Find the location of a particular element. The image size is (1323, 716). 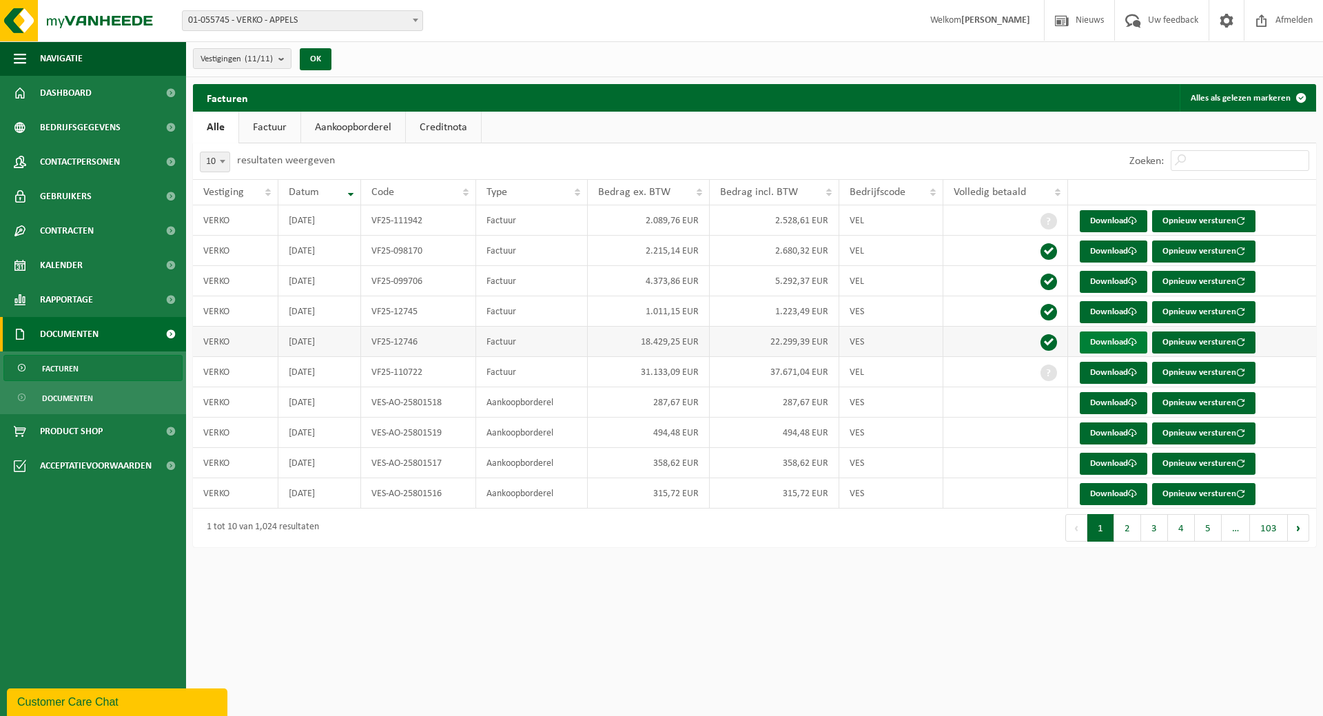

div: 1 tot 10 van 1,024 resultaten is located at coordinates (259, 528).